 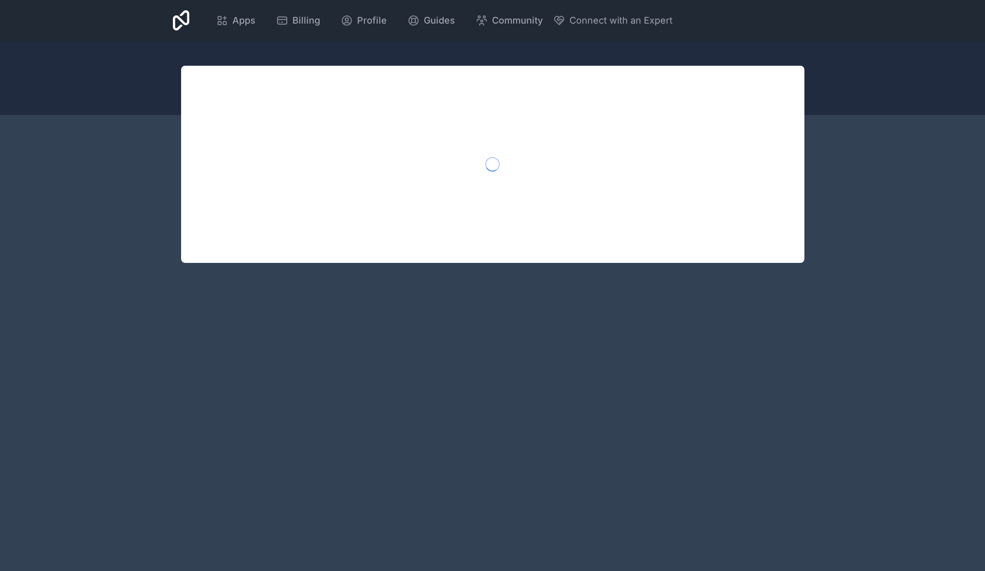 I want to click on span: Connect with an Expert, so click(x=621, y=21).